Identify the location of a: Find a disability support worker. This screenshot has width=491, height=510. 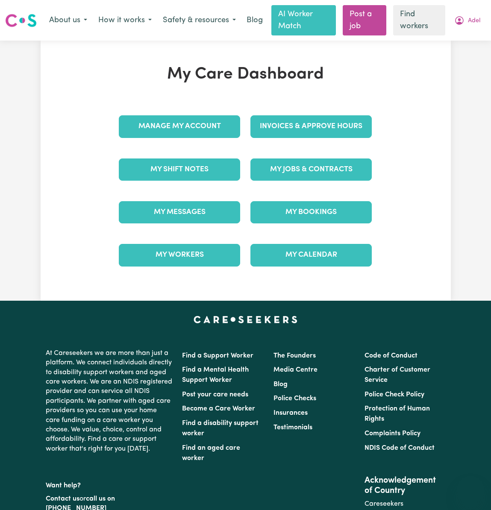
(220, 428).